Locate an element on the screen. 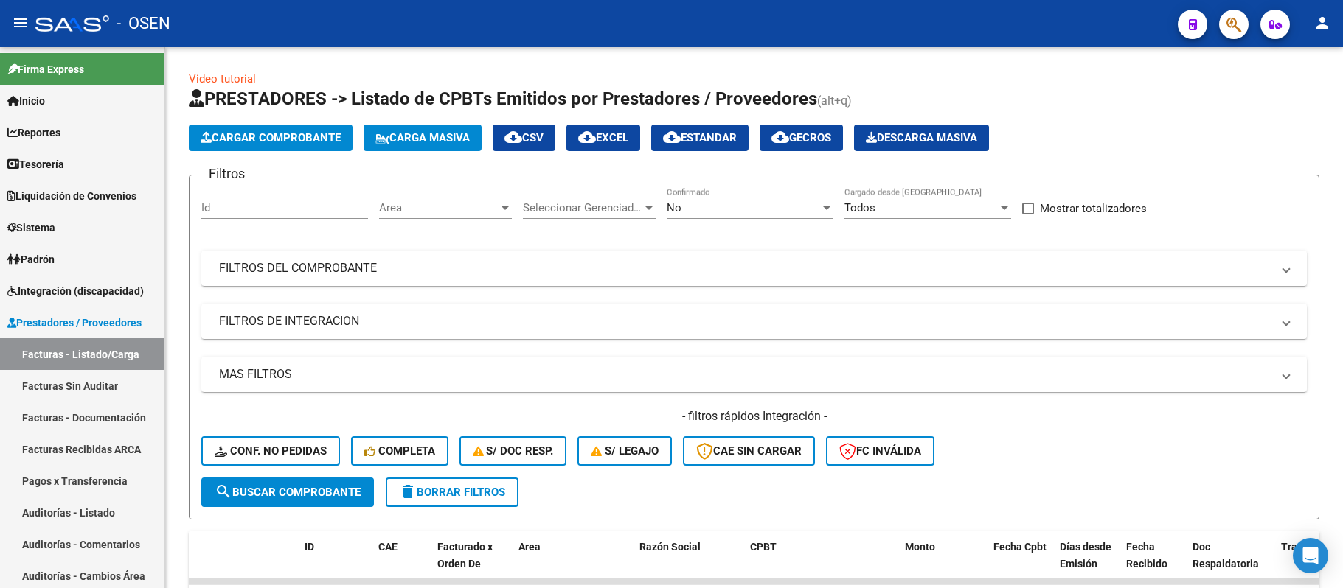 This screenshot has width=1343, height=588. span: EXCEL is located at coordinates (603, 138).